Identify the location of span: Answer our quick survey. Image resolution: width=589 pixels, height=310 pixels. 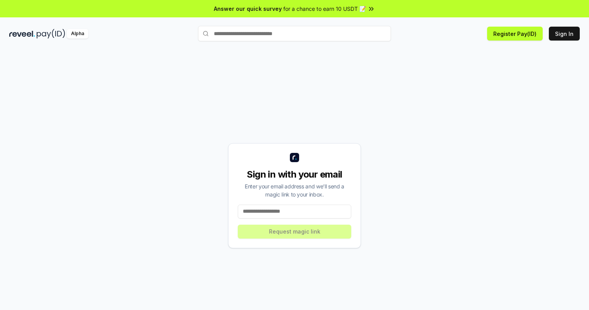
(248, 8).